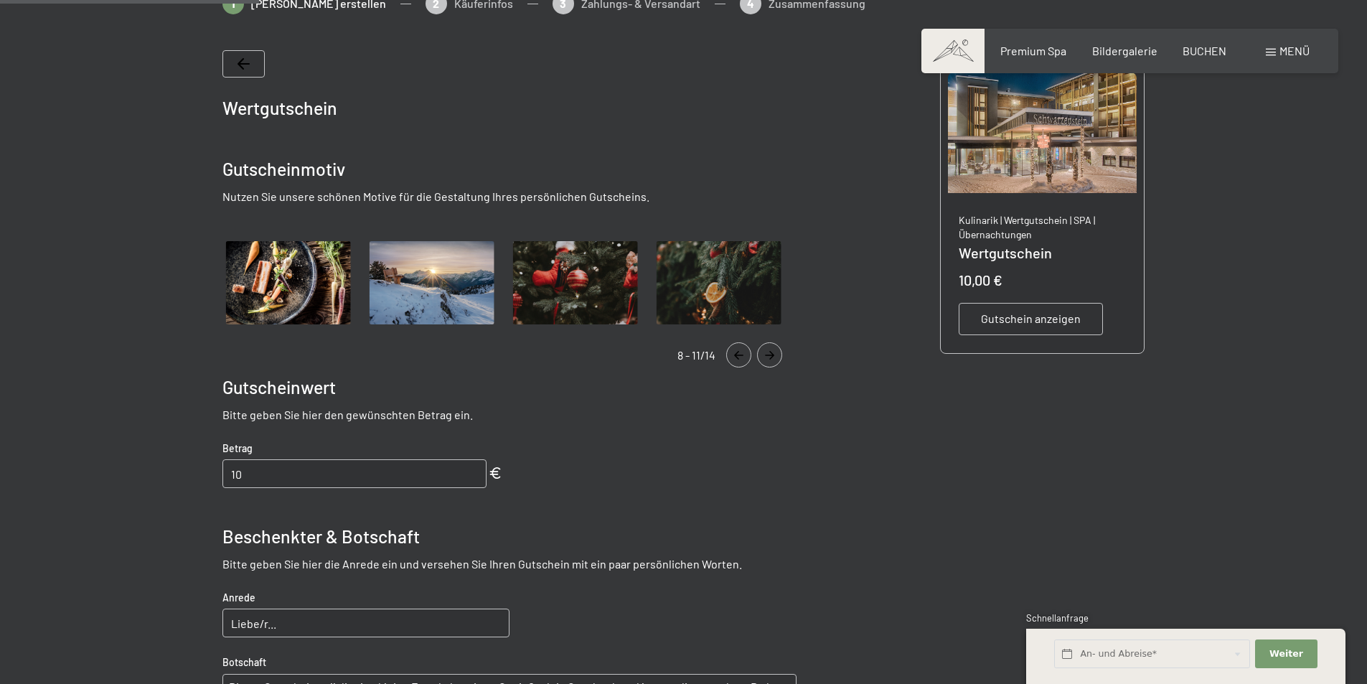 Image resolution: width=1367 pixels, height=684 pixels. I want to click on a: Bildergalerie, so click(1124, 50).